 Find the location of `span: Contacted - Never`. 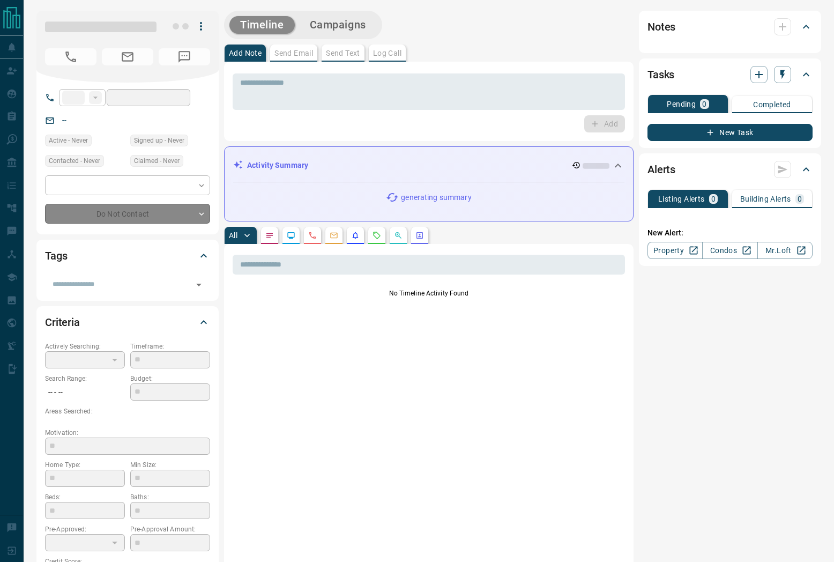

span: Contacted - Never is located at coordinates (74, 161).